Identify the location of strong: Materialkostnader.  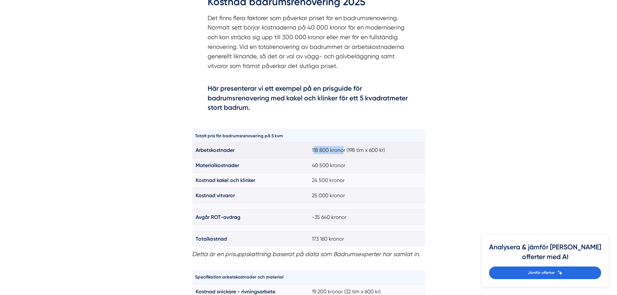
(217, 165).